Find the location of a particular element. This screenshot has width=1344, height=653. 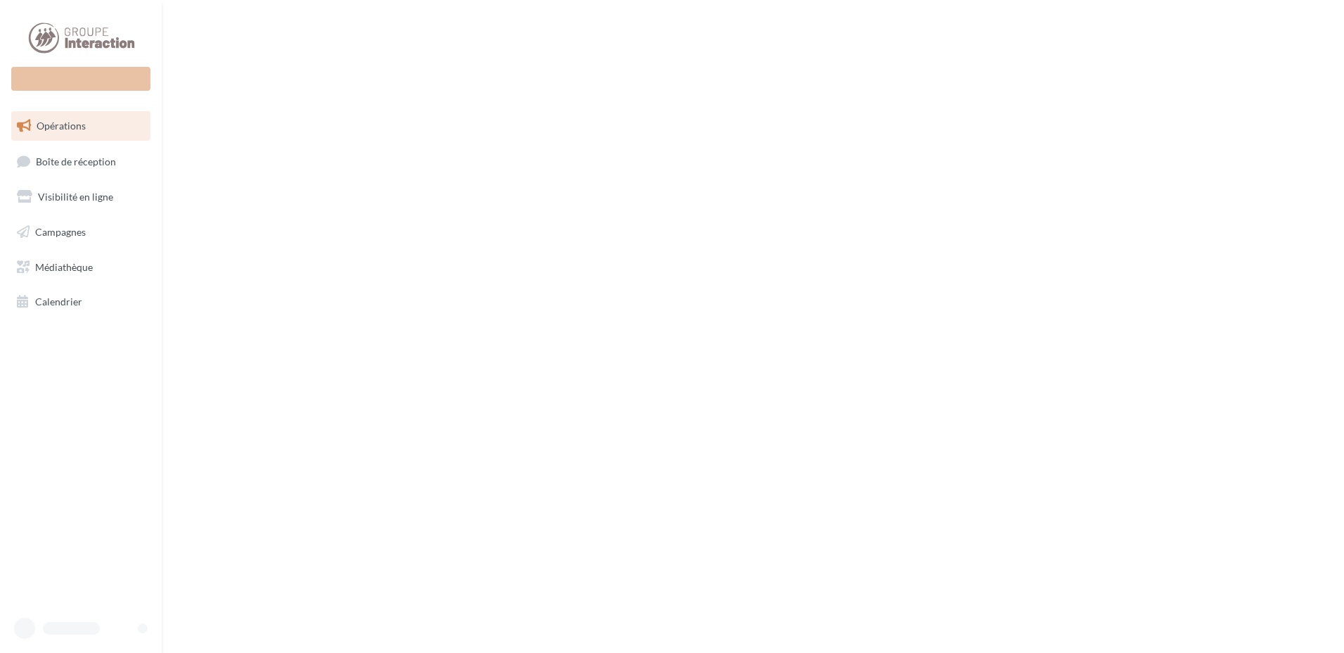

a: Médiathèque is located at coordinates (81, 267).